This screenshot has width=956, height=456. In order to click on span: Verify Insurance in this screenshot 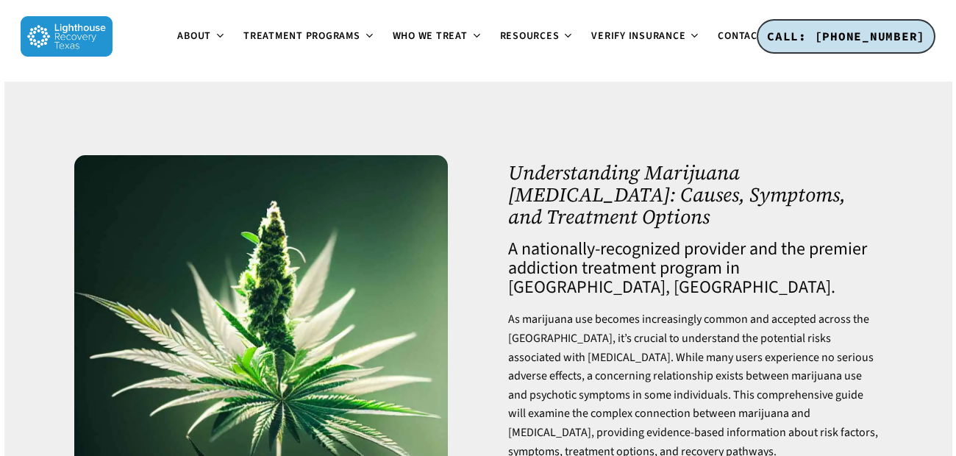, I will do `click(638, 36)`.